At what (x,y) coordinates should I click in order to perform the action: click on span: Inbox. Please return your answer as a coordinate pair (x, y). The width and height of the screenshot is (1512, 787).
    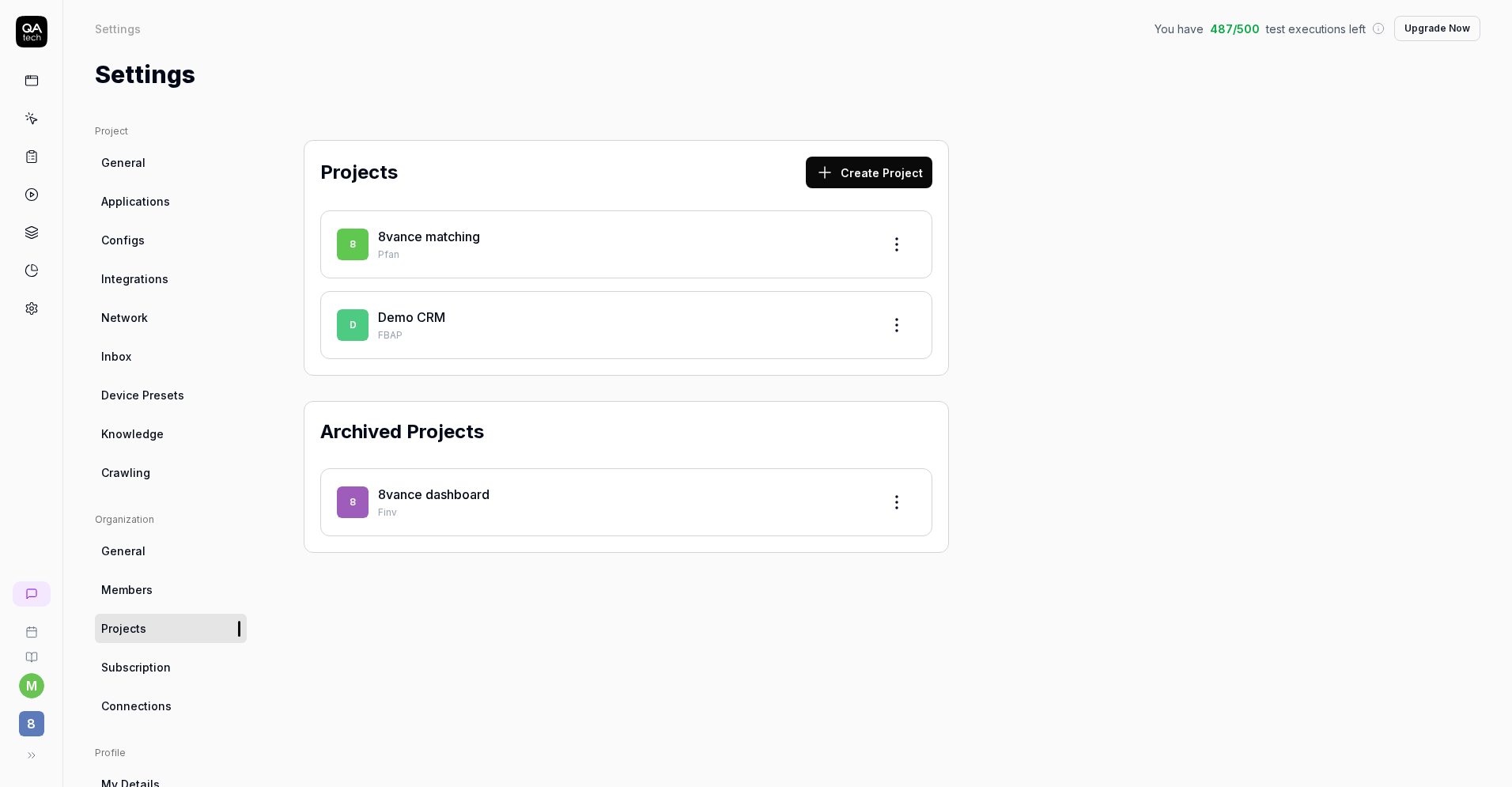
    Looking at the image, I should click on (116, 356).